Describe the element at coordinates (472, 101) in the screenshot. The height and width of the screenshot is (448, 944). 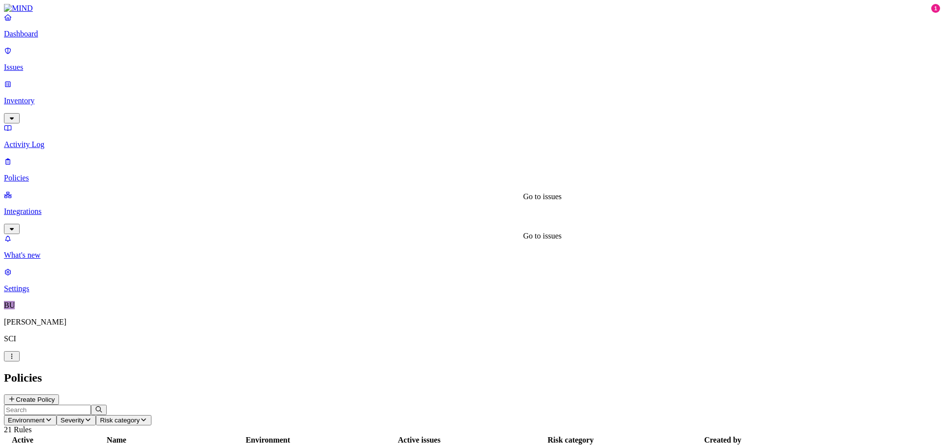
I see `p: Inventory` at that location.